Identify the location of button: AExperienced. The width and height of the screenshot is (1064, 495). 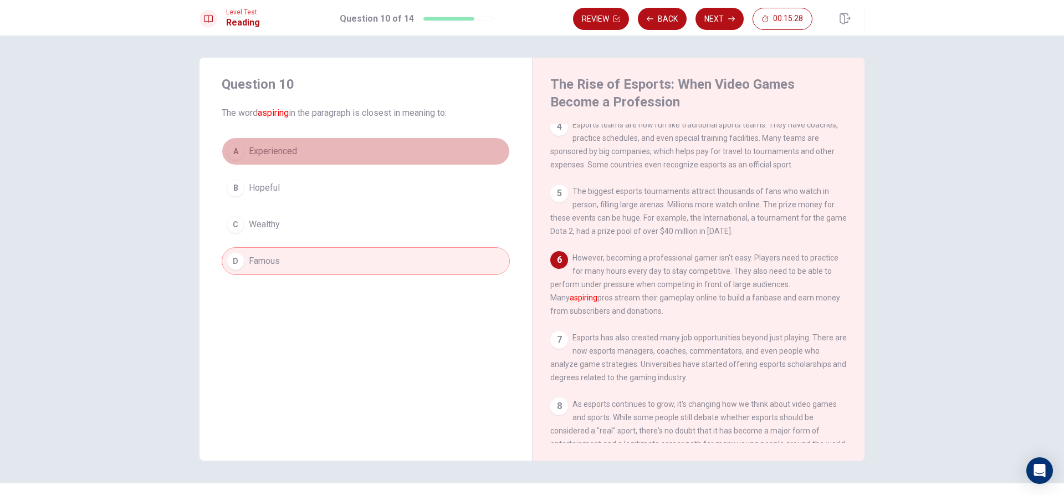
(366, 151).